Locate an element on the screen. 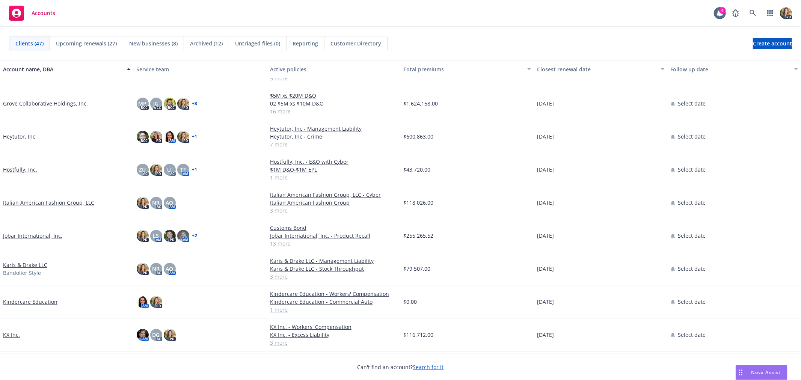 This screenshot has width=801, height=380. a: 5 more is located at coordinates (334, 78).